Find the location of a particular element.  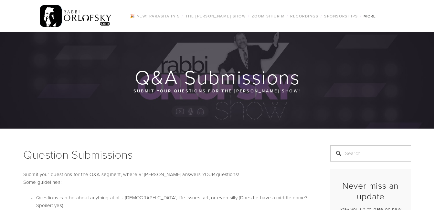

a: Zoom Shiurim is located at coordinates (268, 16).